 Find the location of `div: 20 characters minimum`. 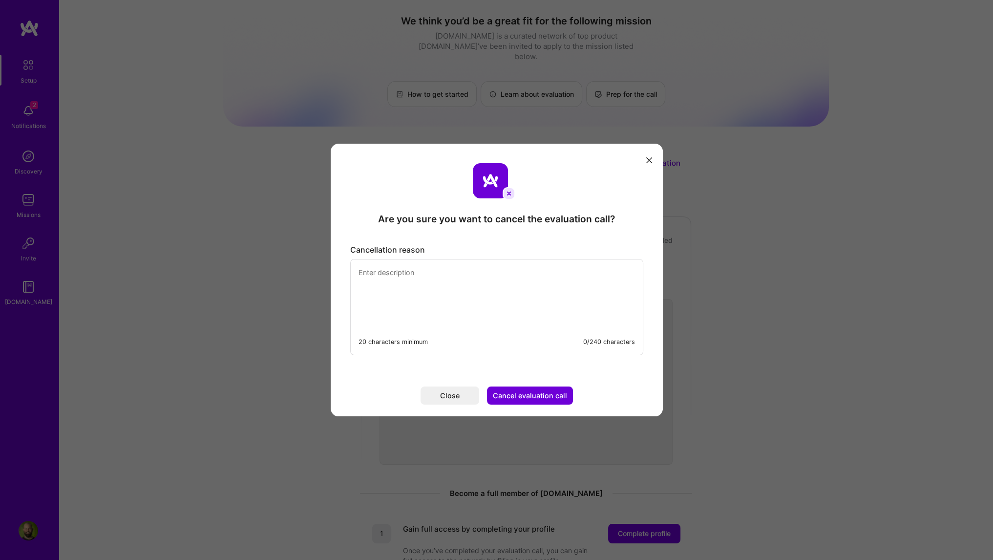

div: 20 characters minimum is located at coordinates (393, 341).